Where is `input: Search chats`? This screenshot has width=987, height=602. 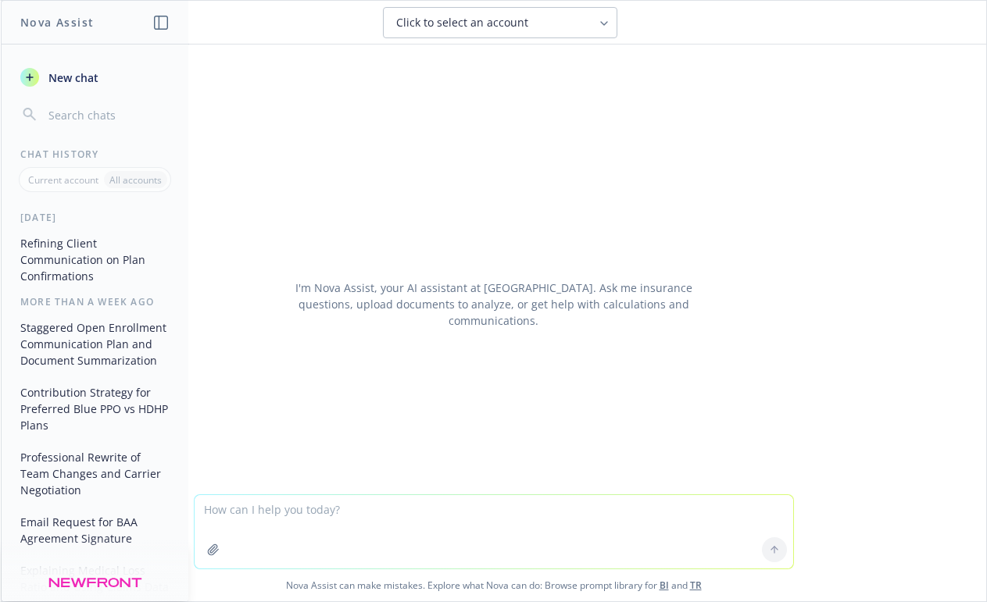 input: Search chats is located at coordinates (107, 115).